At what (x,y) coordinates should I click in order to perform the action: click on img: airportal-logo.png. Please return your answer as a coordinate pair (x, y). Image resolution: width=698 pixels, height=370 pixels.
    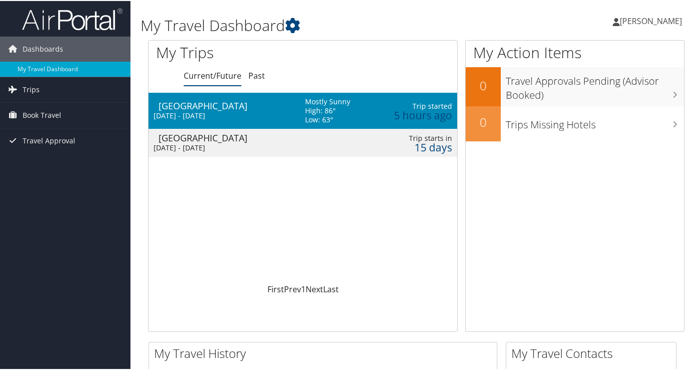
    Looking at the image, I should click on (72, 18).